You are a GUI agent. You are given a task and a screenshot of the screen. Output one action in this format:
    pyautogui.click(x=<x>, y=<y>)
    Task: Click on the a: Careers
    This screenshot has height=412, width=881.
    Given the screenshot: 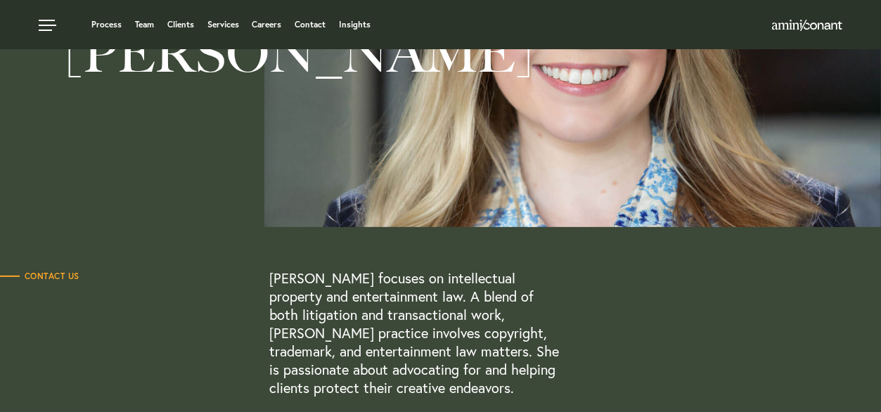 What is the action you would take?
    pyautogui.click(x=267, y=25)
    